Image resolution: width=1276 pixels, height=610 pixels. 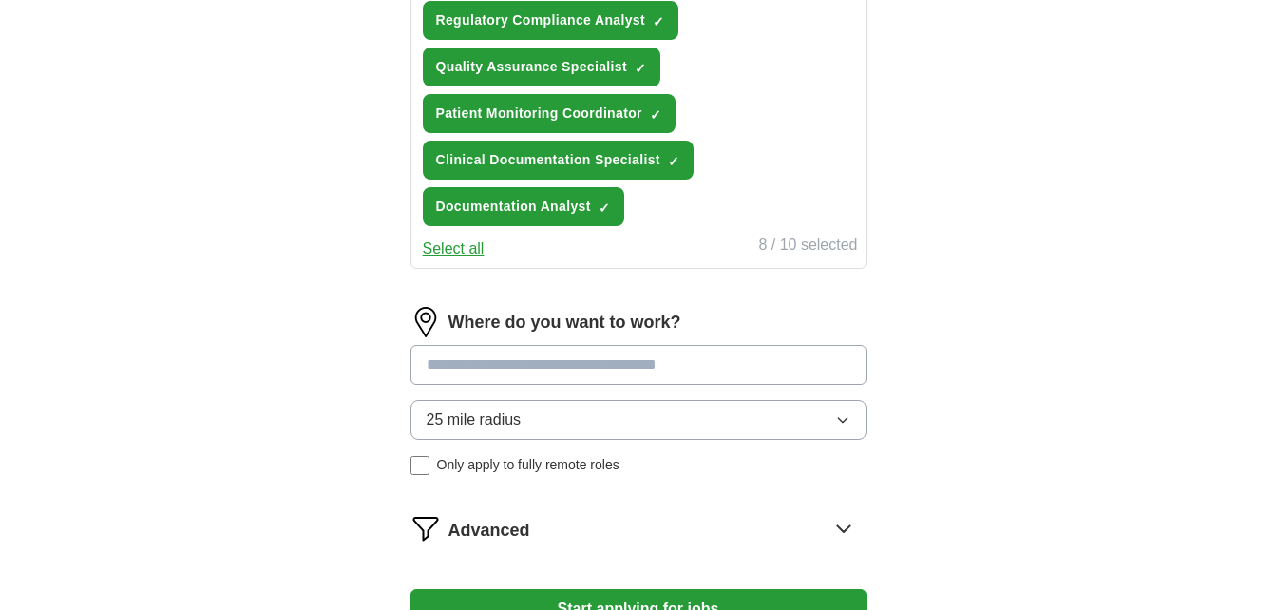 I want to click on span: 25 mile radius, so click(x=474, y=420).